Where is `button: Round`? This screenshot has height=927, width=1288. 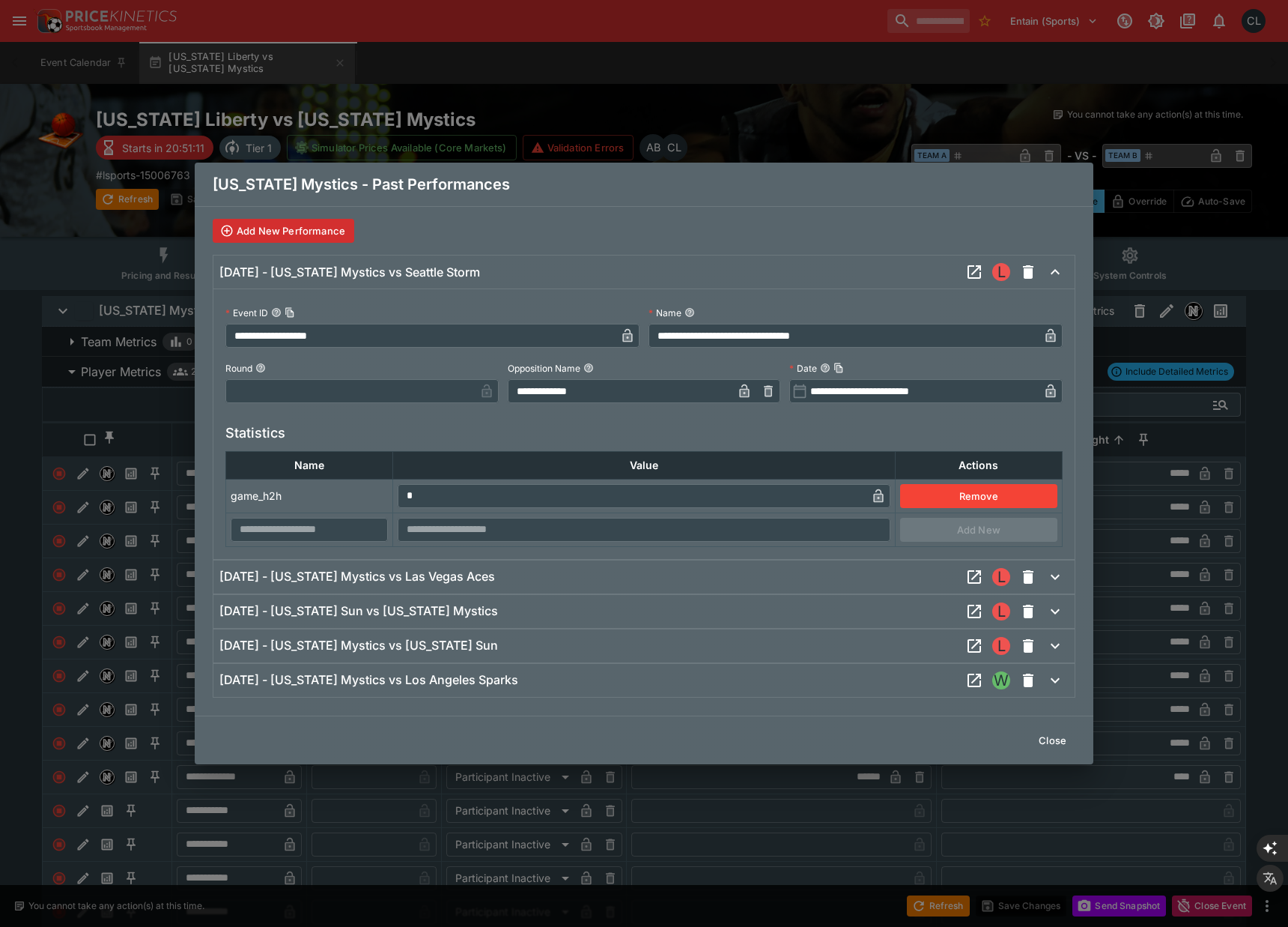
button: Round is located at coordinates (260, 367).